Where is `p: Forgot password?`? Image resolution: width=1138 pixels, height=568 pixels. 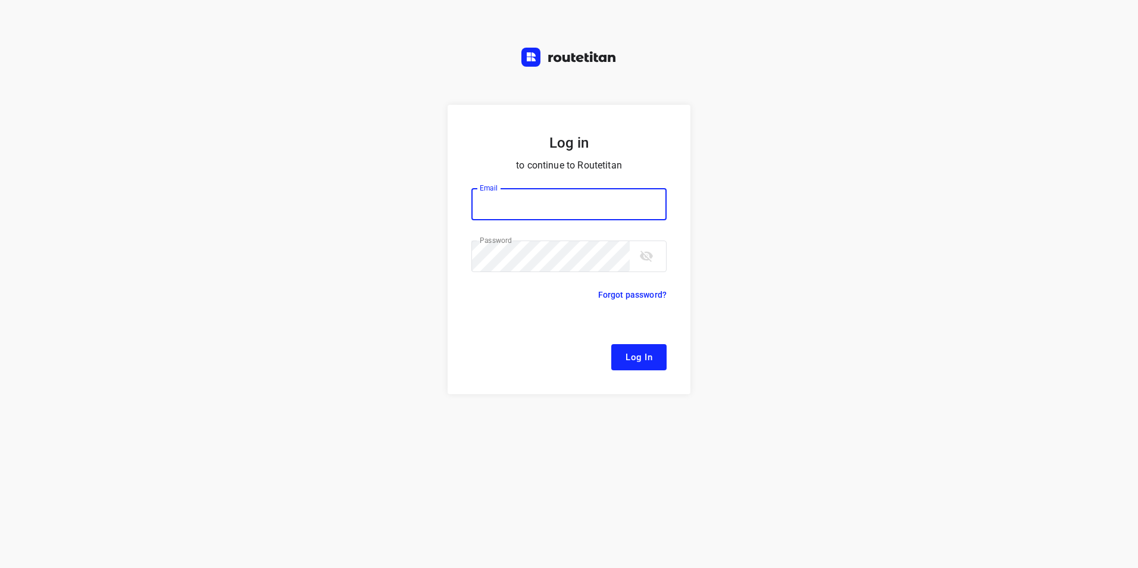 p: Forgot password? is located at coordinates (632, 295).